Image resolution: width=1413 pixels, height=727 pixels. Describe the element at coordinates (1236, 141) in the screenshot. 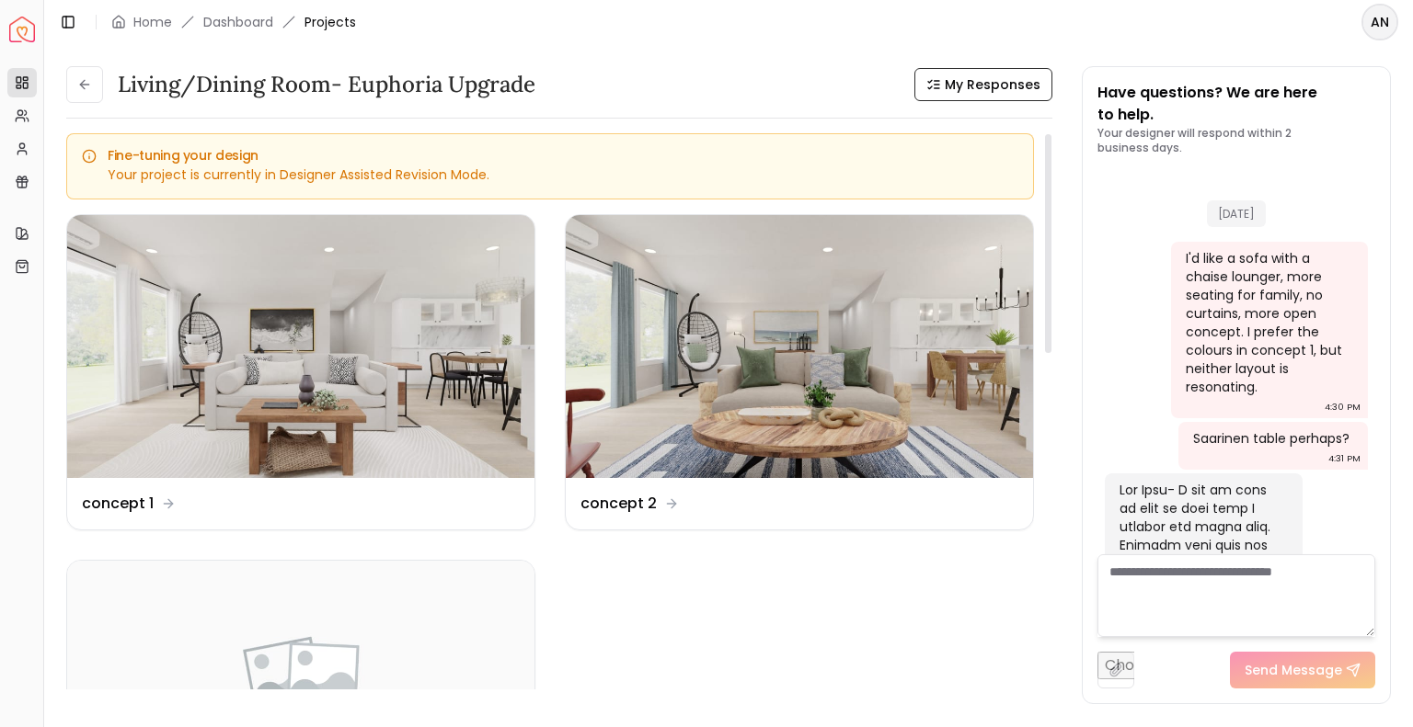

I see `p: Your designer will respond within 2 business days.` at that location.